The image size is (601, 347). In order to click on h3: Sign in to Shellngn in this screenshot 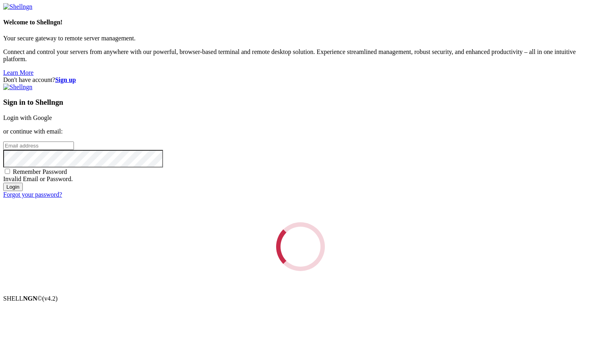, I will do `click(300, 102)`.